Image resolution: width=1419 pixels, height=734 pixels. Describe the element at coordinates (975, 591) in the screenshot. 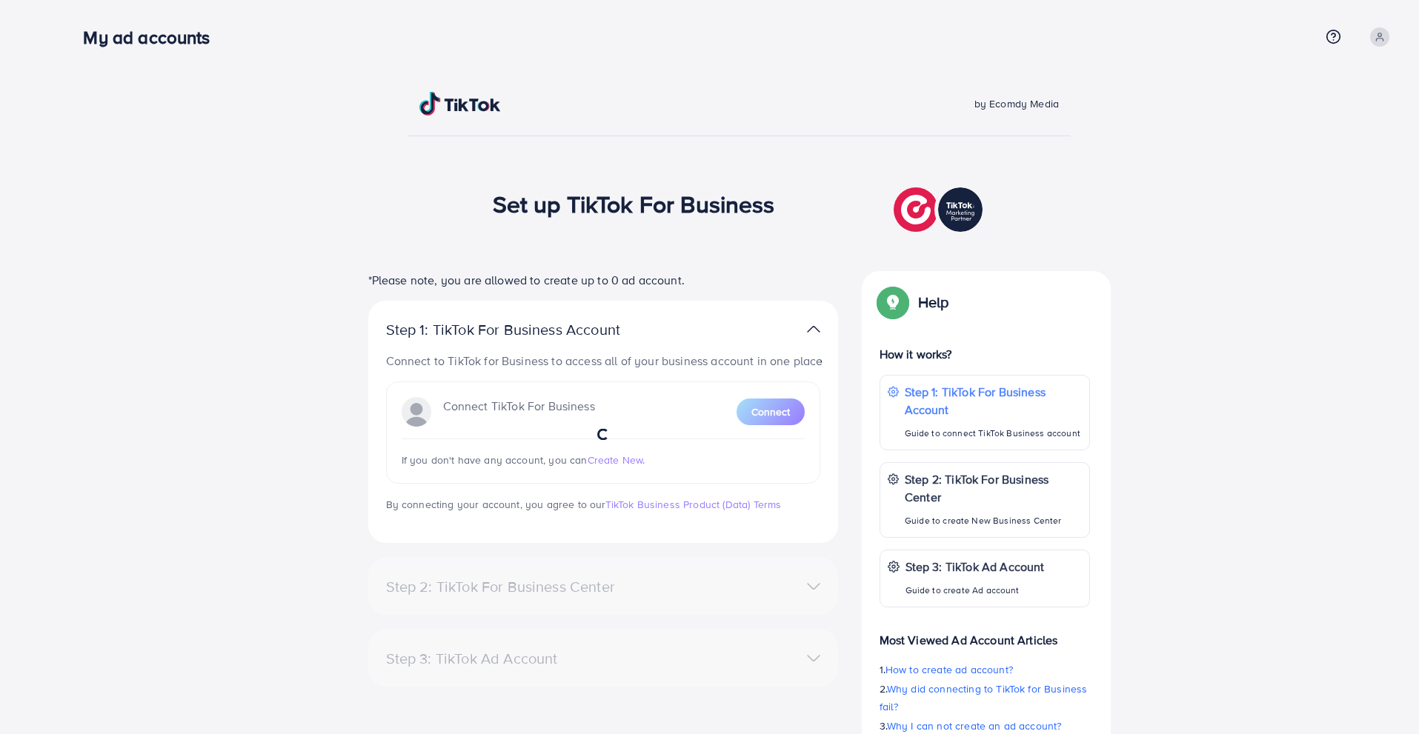

I see `p: Guide to create Ad account` at that location.